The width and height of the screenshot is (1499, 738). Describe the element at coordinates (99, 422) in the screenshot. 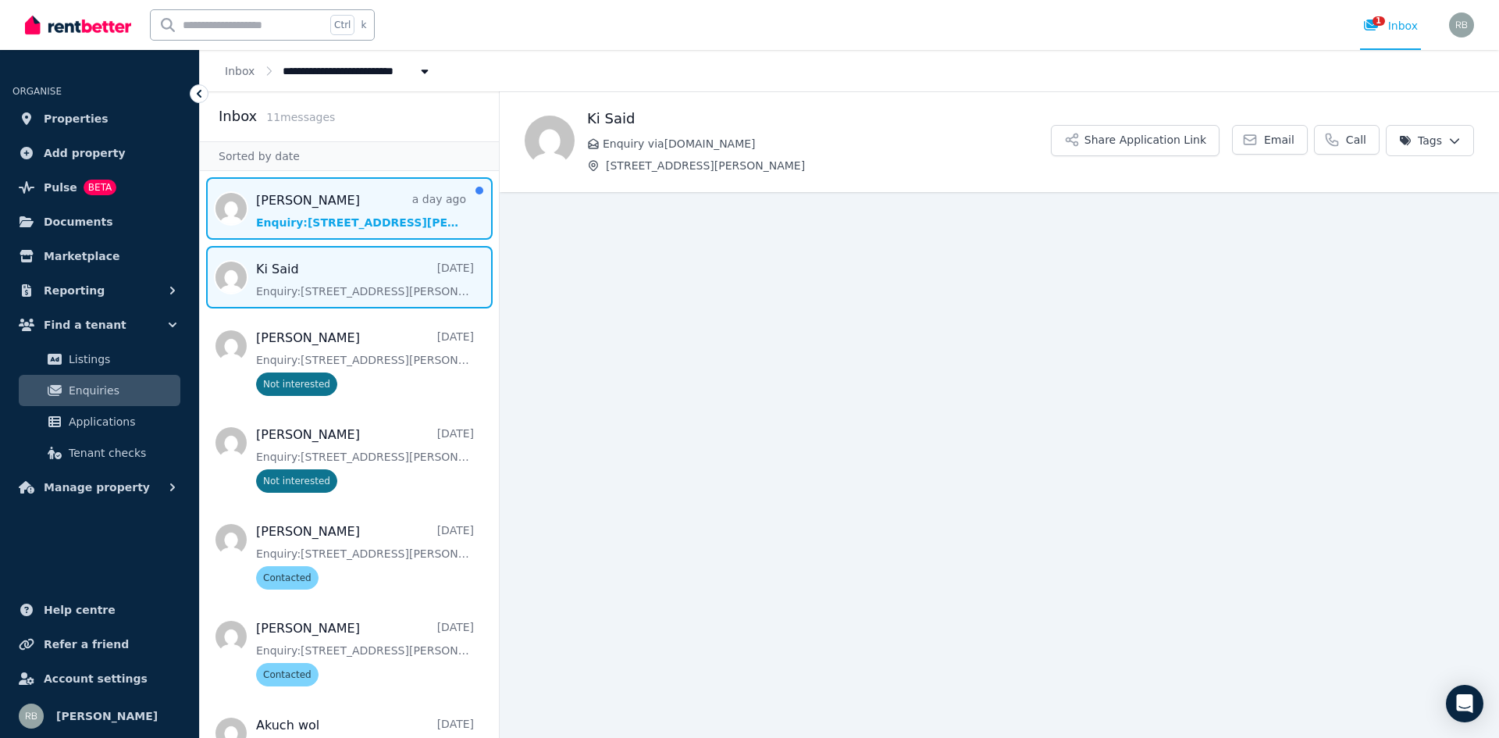

I see `a: Applications` at that location.